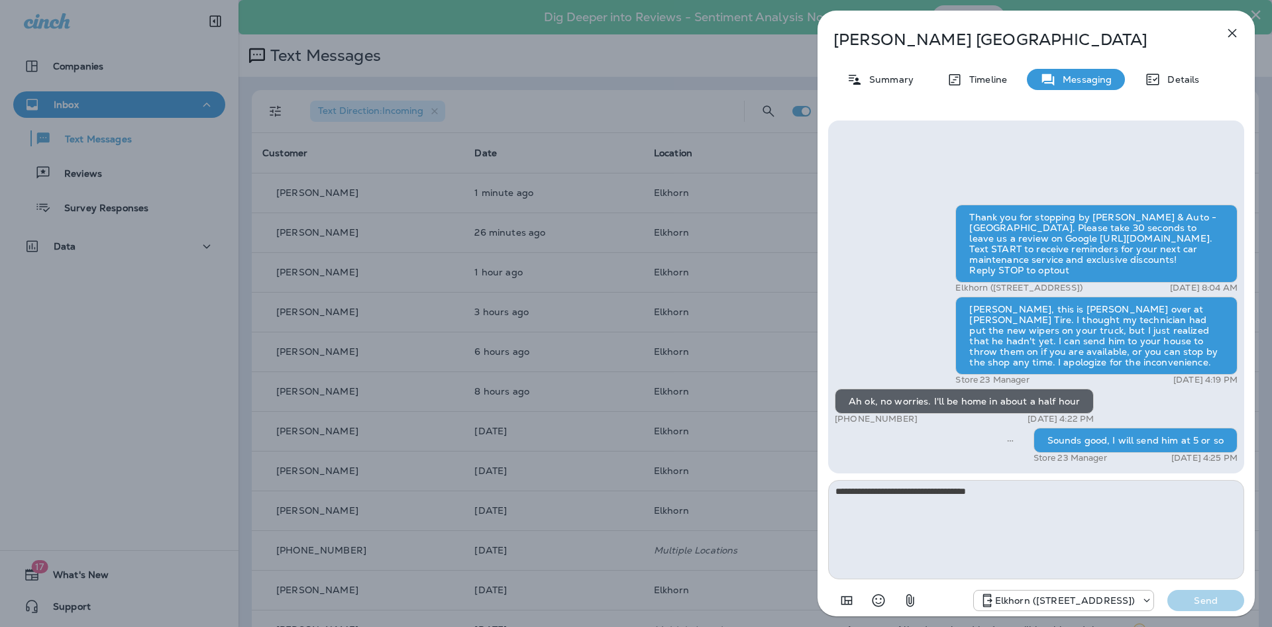 This screenshot has width=1272, height=627. Describe the element at coordinates (1083, 79) in the screenshot. I see `p: Messaging` at that location.